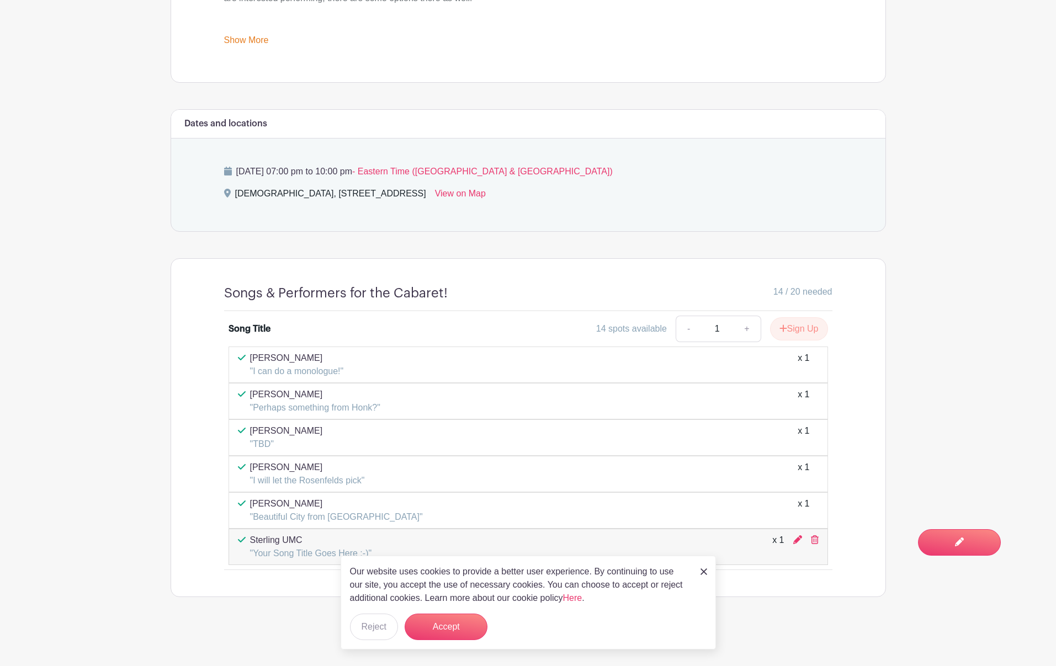  What do you see at coordinates (799, 329) in the screenshot?
I see `button: Sign Up` at bounding box center [799, 329].